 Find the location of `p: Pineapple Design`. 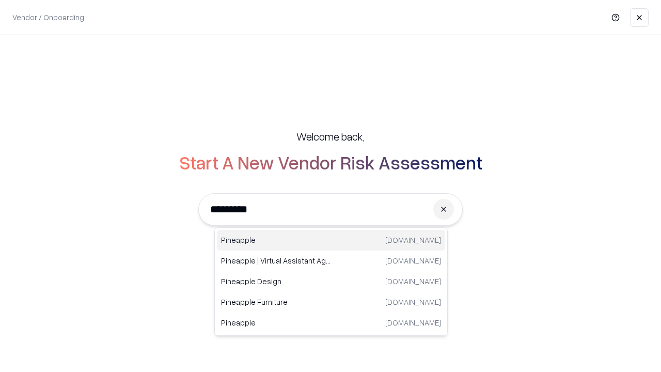

p: Pineapple Design is located at coordinates (276, 281).